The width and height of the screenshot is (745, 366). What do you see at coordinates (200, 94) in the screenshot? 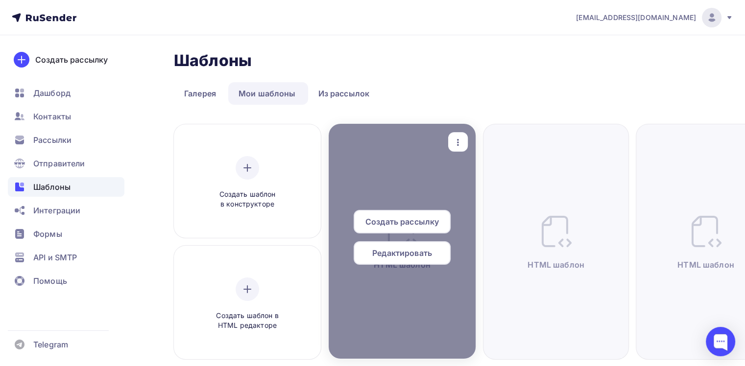
I see `a: Галерея` at bounding box center [200, 94].